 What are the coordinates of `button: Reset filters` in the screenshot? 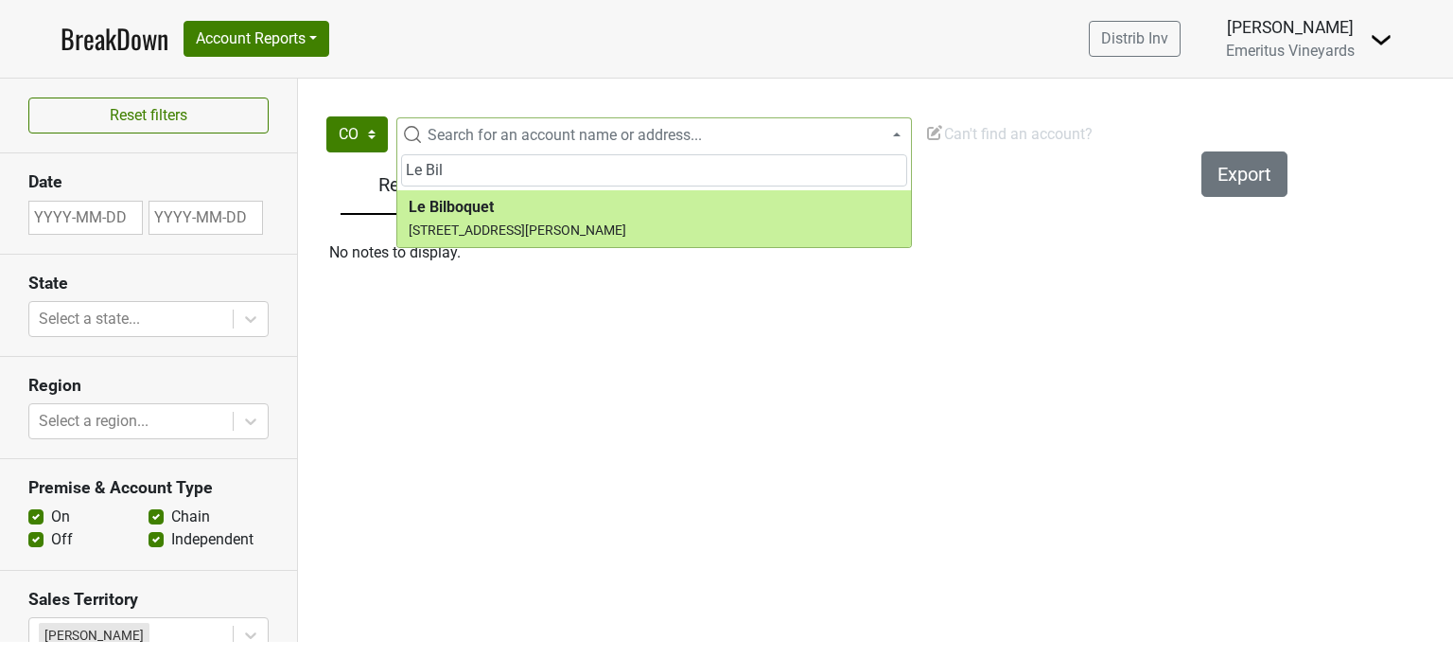 It's located at (149, 115).